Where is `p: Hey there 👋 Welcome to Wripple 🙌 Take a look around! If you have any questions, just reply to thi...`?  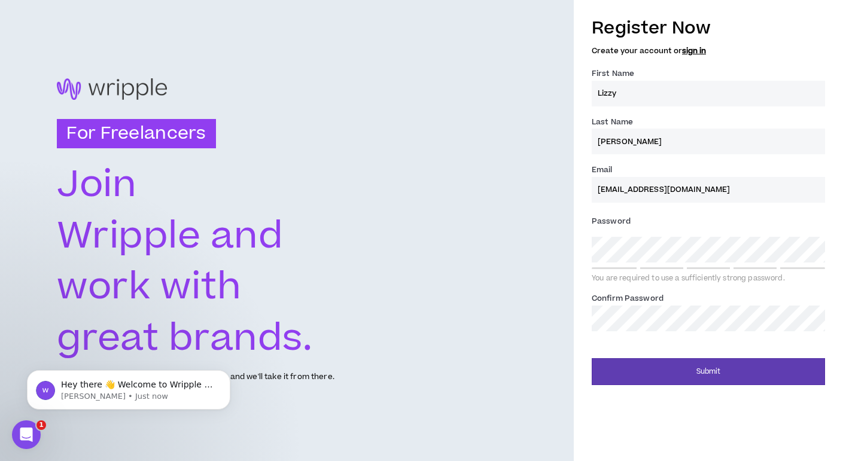 p: Hey there 👋 Welcome to Wripple 🙌 Take a look around! If you have any questions, just reply to thi... is located at coordinates (129, 40).